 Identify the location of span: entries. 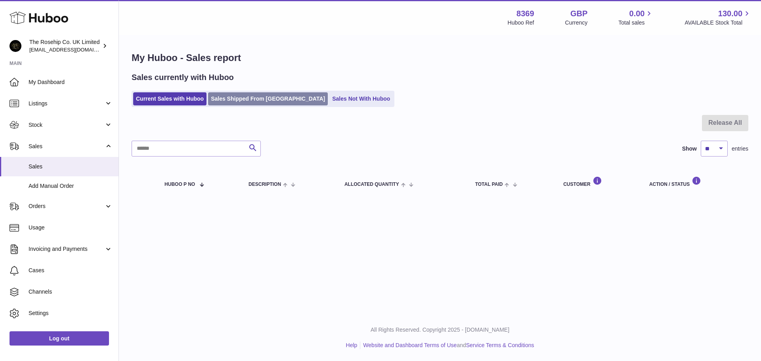
(740, 149).